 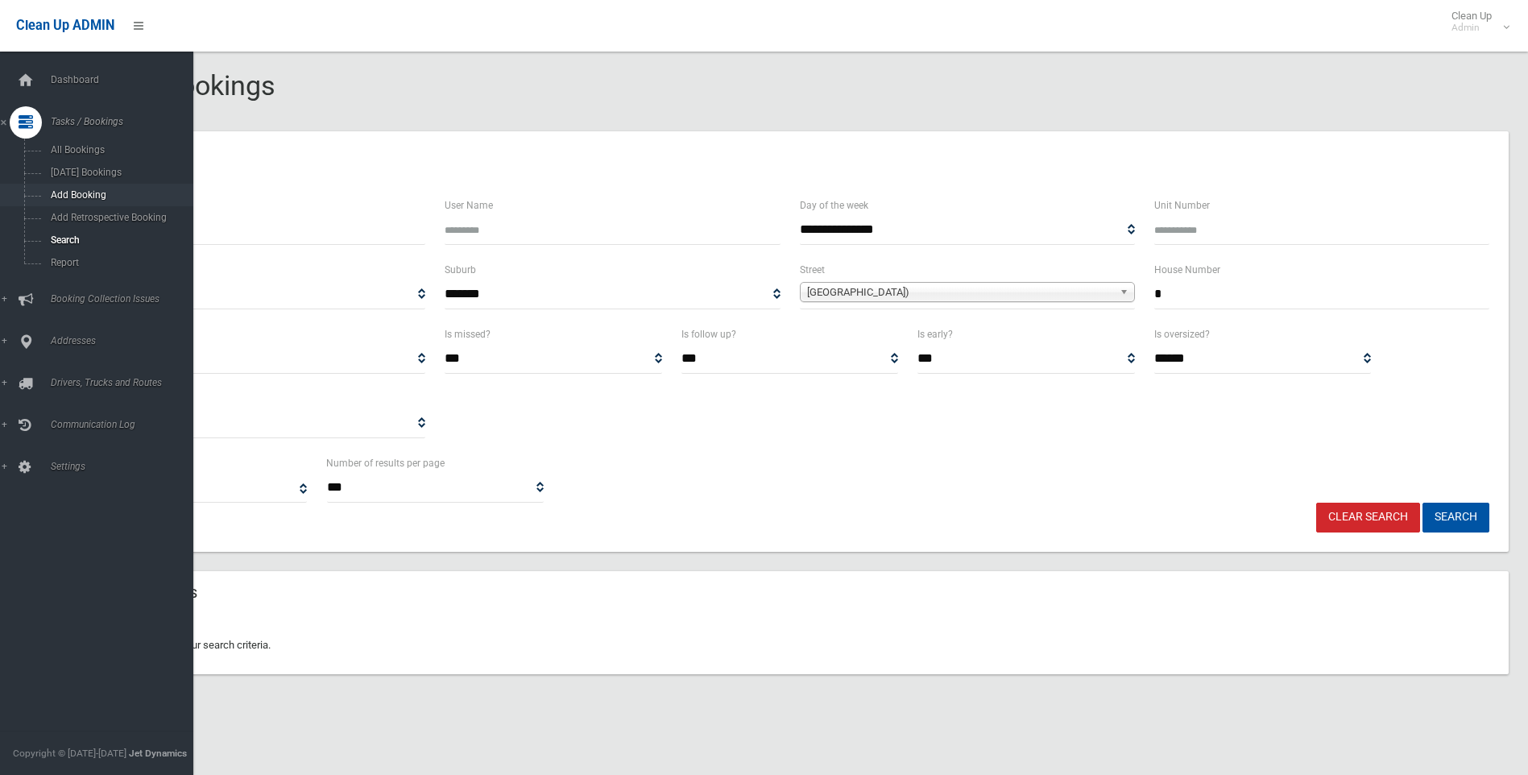 I want to click on label: Is missed?, so click(x=467, y=334).